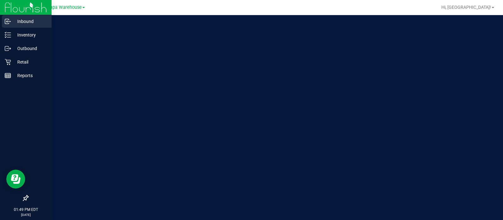 The image size is (503, 220). I want to click on inline-svg: Retail, so click(8, 62).